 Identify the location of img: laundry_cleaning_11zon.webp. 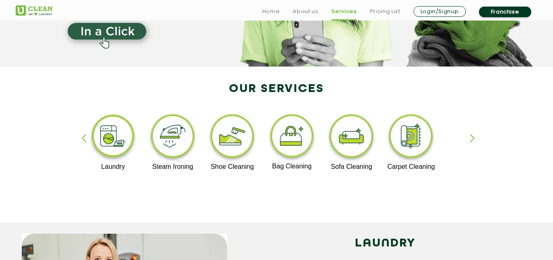
(113, 138).